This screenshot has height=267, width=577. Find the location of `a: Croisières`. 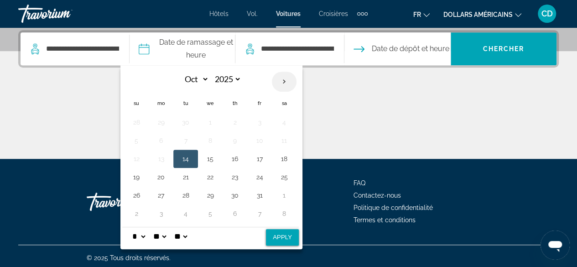

a: Croisières is located at coordinates (333, 14).